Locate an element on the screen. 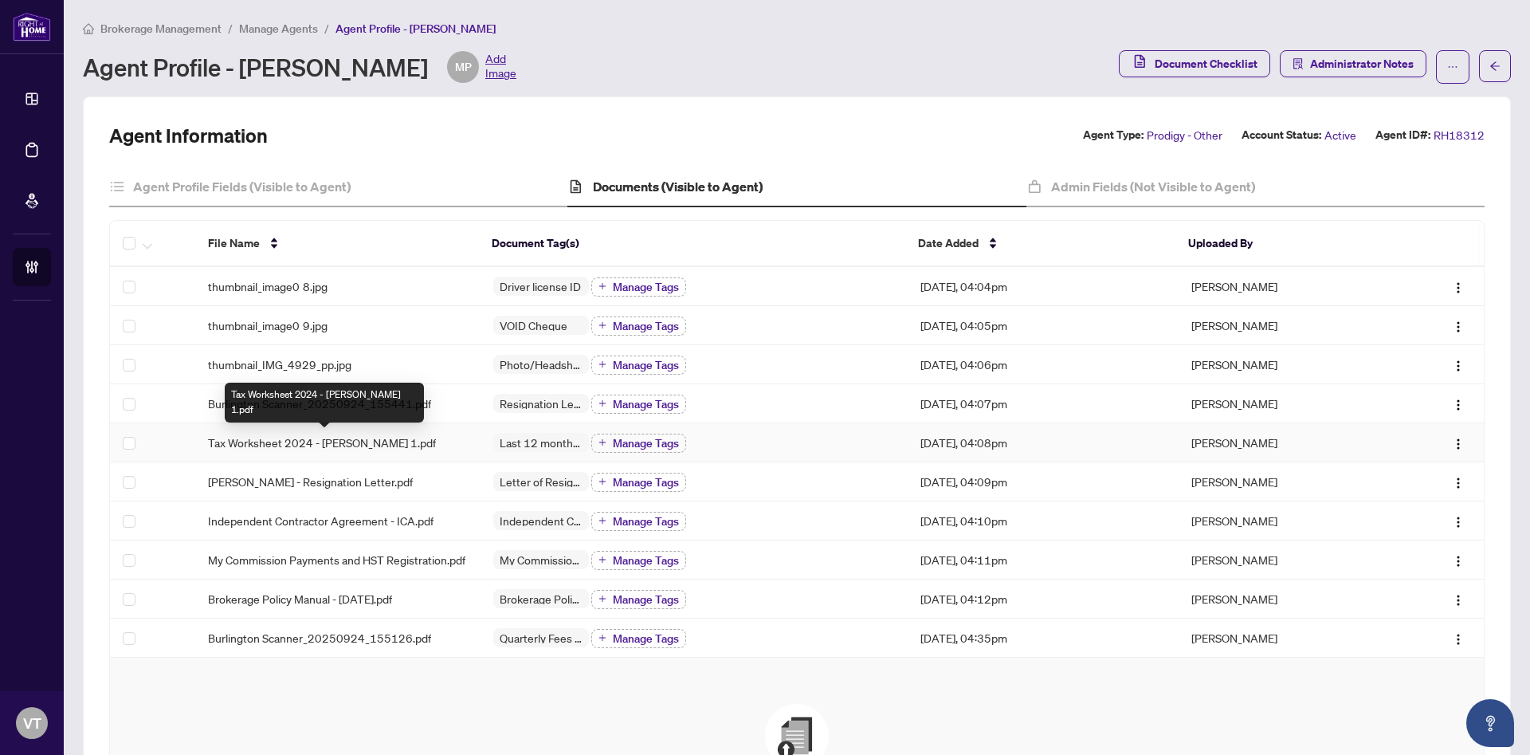 The height and width of the screenshot is (755, 1530). span: MP is located at coordinates (463, 67).